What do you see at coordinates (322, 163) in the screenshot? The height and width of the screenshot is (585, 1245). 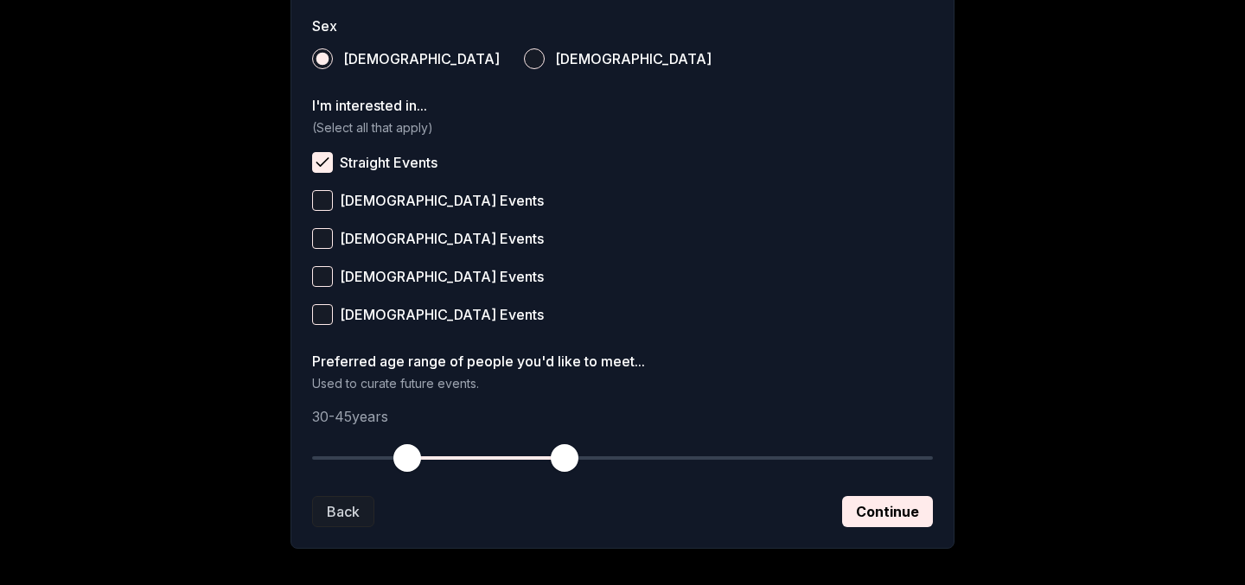 I see `button: Straight Events` at bounding box center [322, 163].